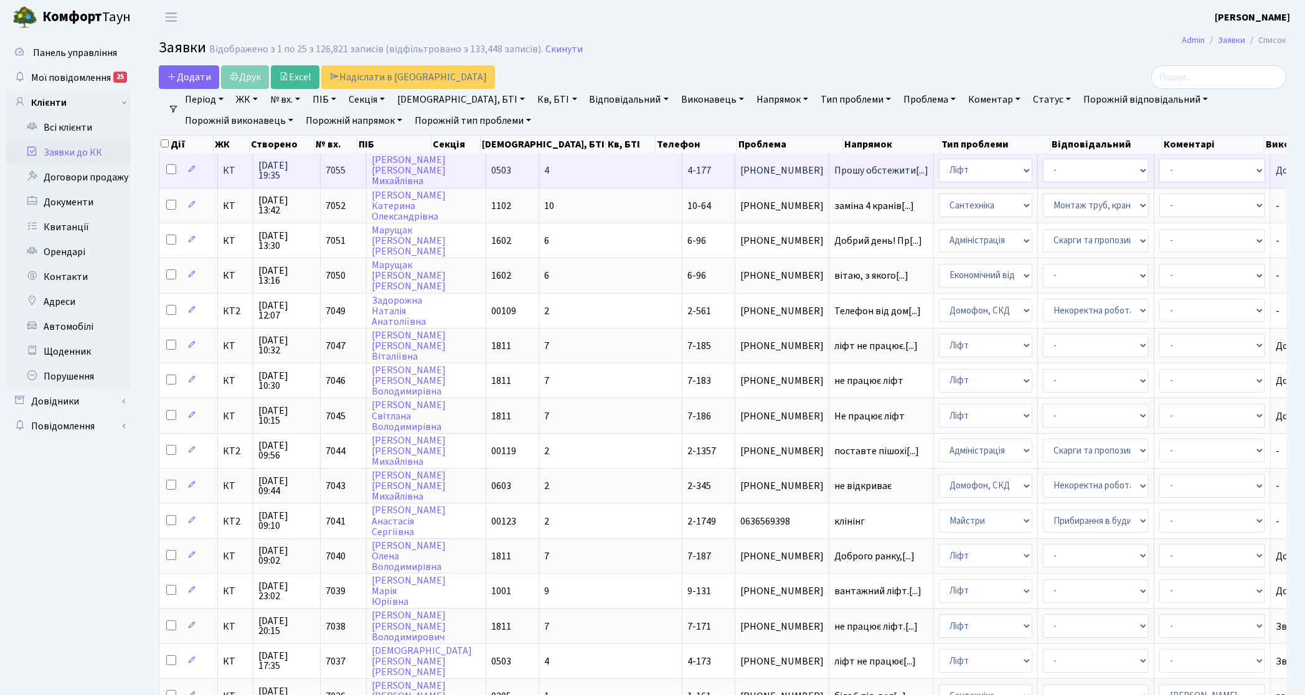  Describe the element at coordinates (336, 311) in the screenshot. I see `span: 7049` at that location.